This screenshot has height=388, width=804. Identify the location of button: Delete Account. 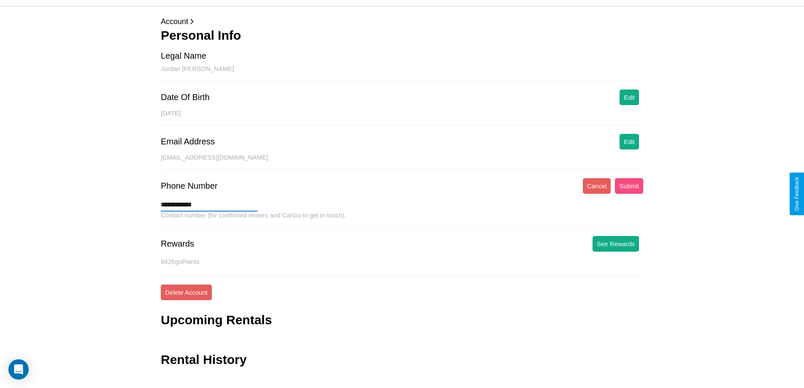
(186, 292).